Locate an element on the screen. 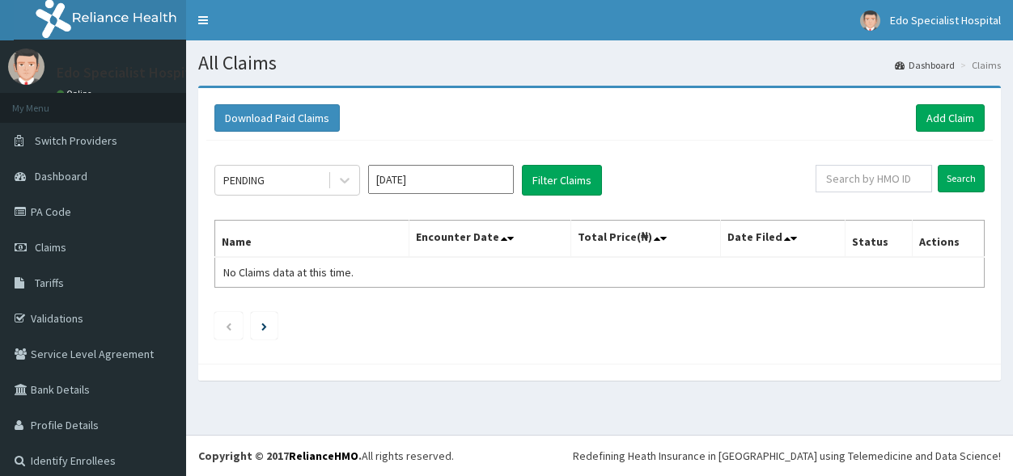 The width and height of the screenshot is (1013, 476). h1: All Claims is located at coordinates (599, 63).